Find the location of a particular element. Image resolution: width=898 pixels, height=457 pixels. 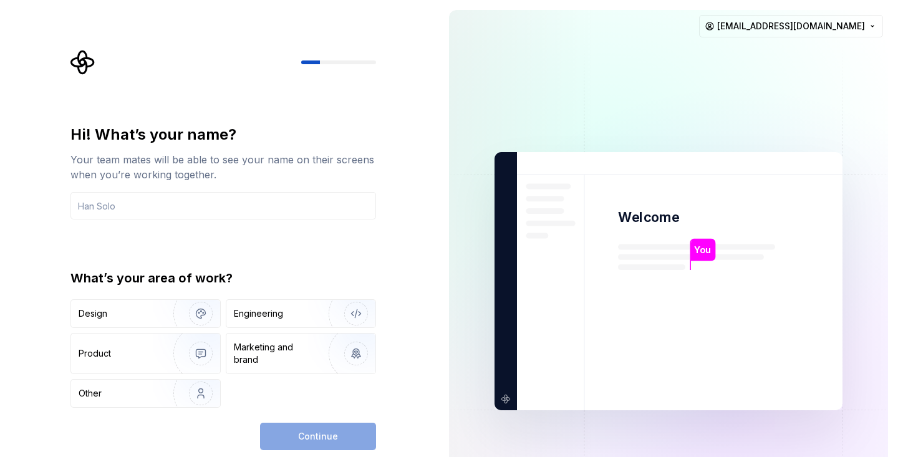

p: You is located at coordinates (702, 250).